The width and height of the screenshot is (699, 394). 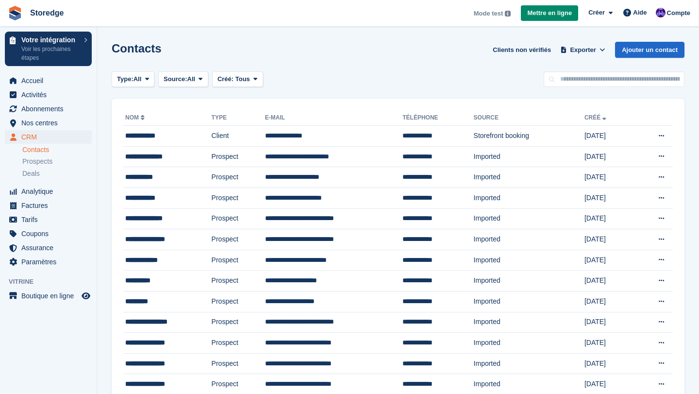 I want to click on button: Type: All, so click(x=133, y=79).